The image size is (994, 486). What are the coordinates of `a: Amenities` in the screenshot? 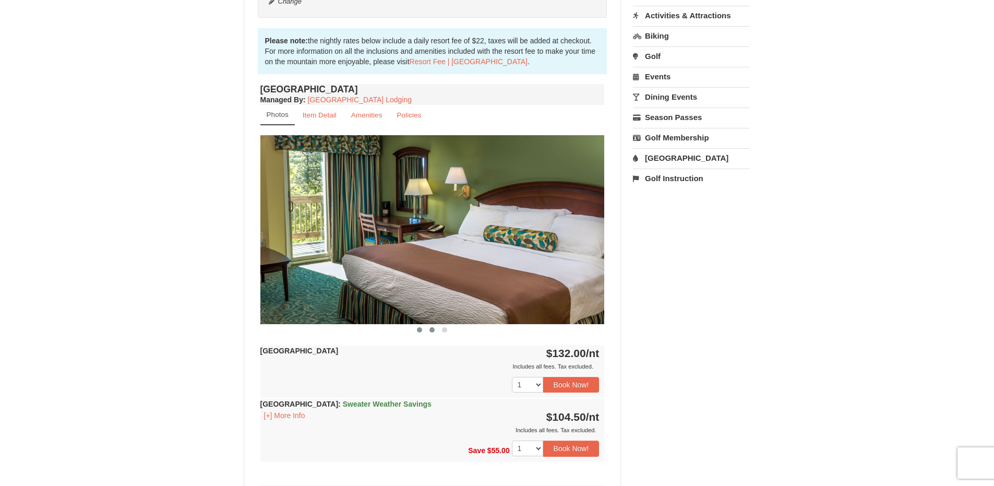 It's located at (367, 115).